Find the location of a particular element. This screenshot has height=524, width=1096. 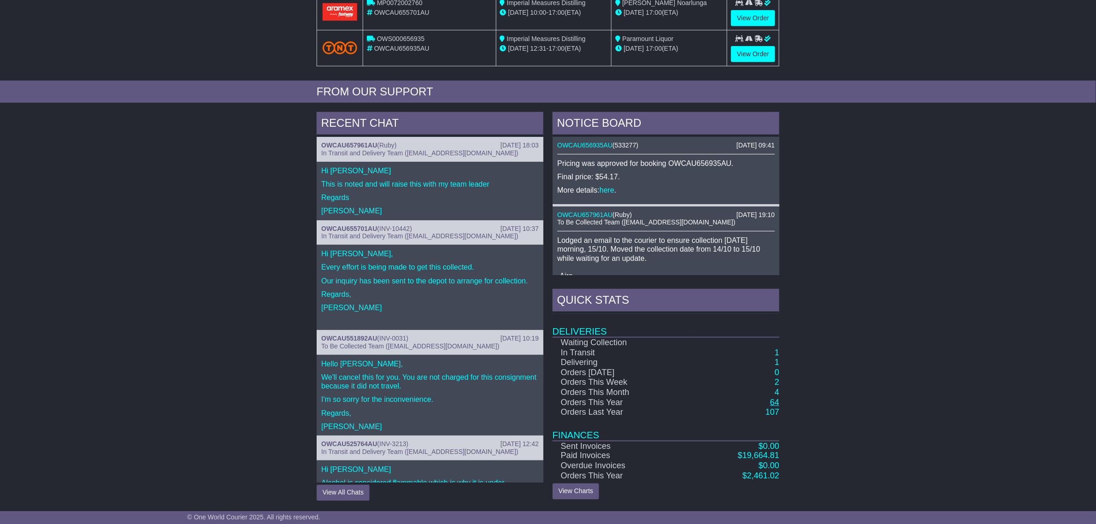

a: OWCAU525764AU is located at coordinates (349, 444).